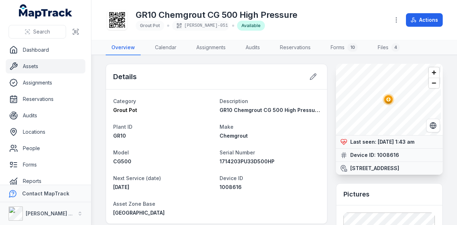  I want to click on span: Model, so click(121, 153).